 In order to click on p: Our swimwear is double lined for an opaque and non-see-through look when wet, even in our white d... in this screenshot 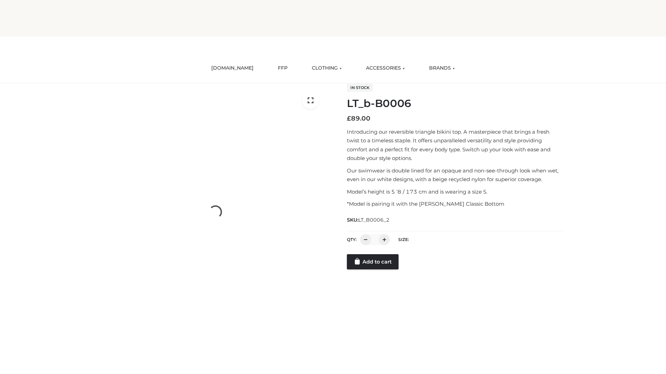, I will do `click(455, 175)`.